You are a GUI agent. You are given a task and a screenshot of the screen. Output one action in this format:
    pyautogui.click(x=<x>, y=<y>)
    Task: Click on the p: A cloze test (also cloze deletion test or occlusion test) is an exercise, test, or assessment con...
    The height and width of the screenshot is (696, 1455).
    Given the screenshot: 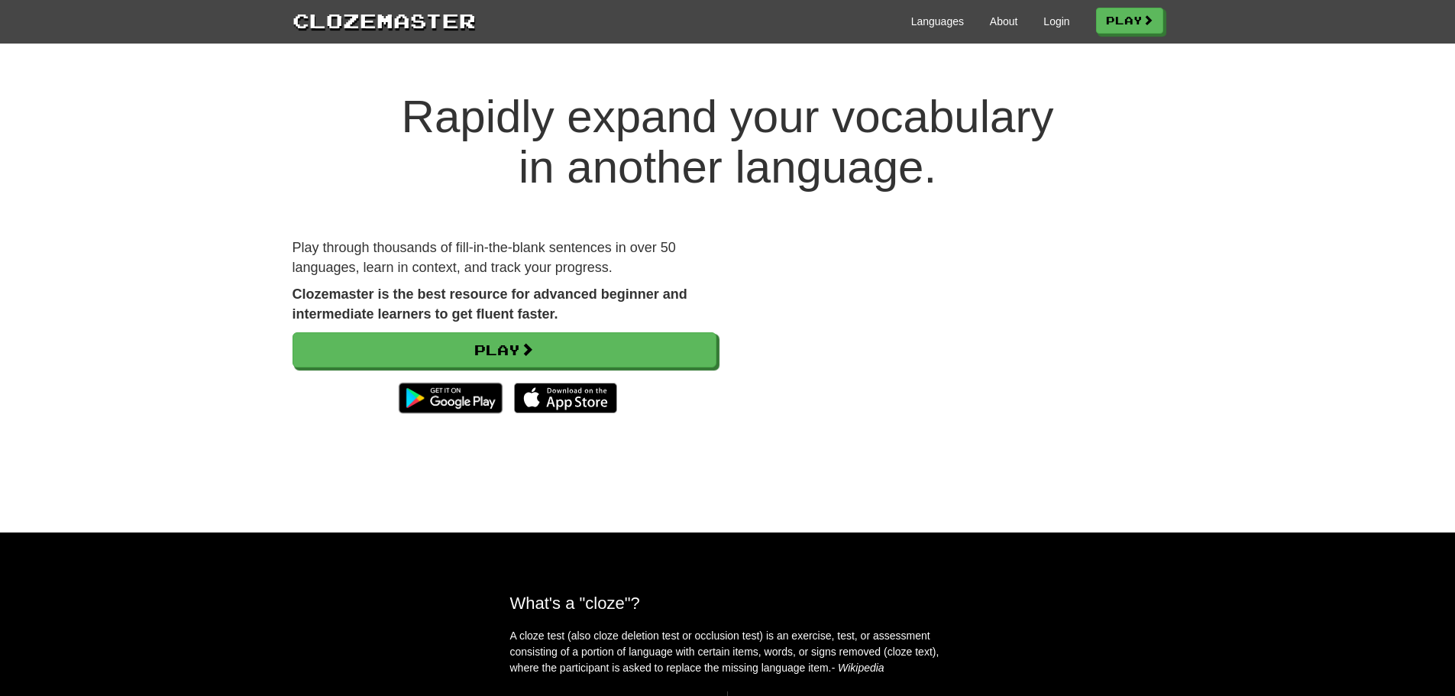 What is the action you would take?
    pyautogui.click(x=728, y=652)
    